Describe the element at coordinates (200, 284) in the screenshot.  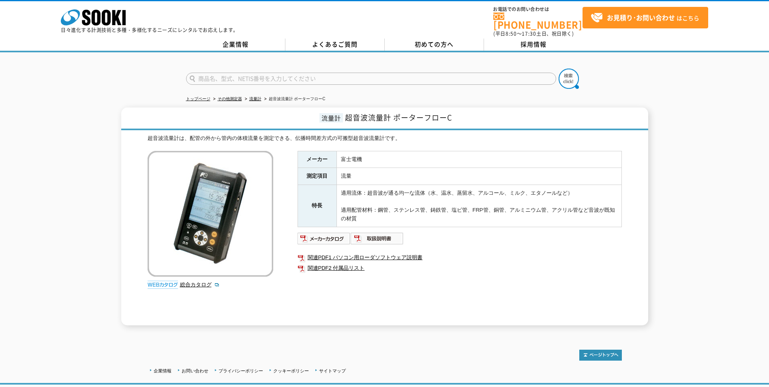
I see `a: 総合カタログ` at that location.